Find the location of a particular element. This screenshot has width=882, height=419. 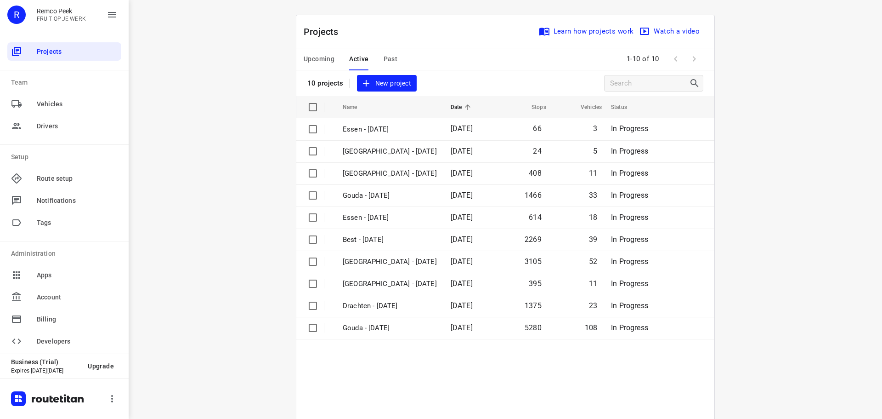

span: 614 is located at coordinates (535, 217).